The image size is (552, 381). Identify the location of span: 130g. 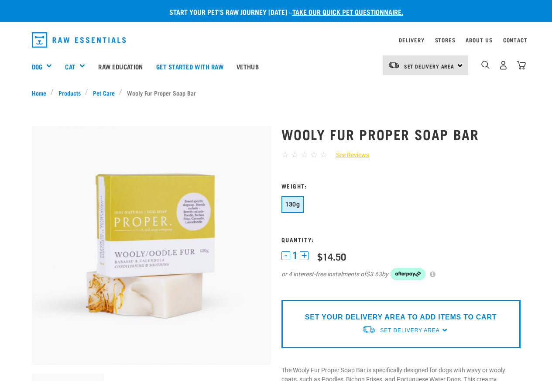
(293, 204).